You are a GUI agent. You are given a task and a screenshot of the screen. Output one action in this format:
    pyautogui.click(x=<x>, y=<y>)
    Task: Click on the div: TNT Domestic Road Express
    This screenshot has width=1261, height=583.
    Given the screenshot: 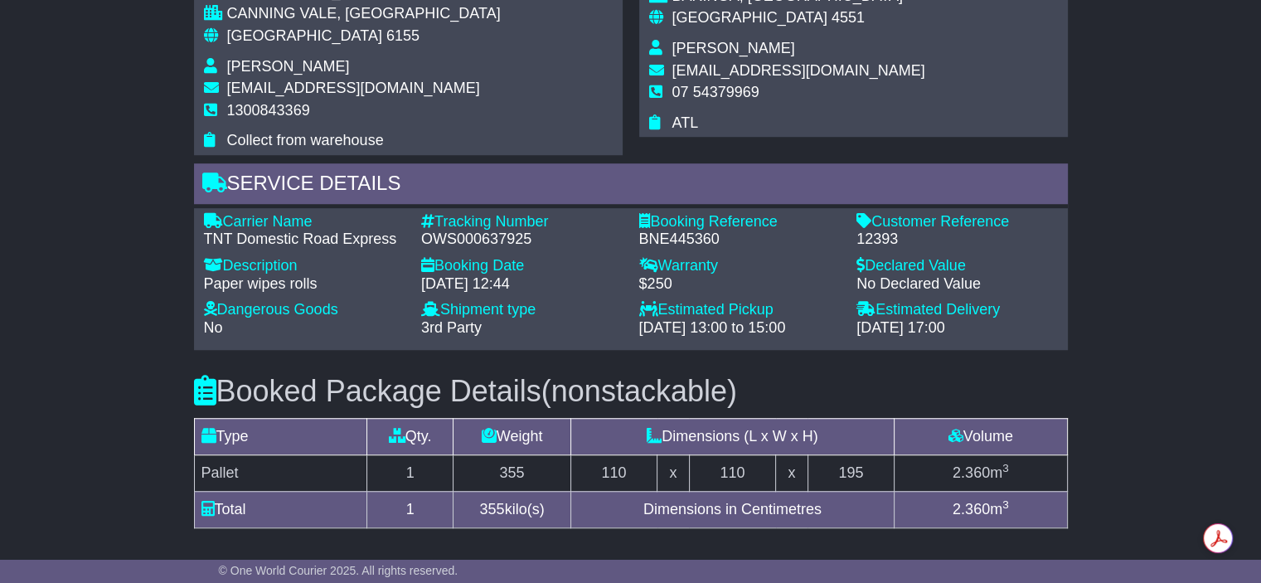 What is the action you would take?
    pyautogui.click(x=304, y=240)
    